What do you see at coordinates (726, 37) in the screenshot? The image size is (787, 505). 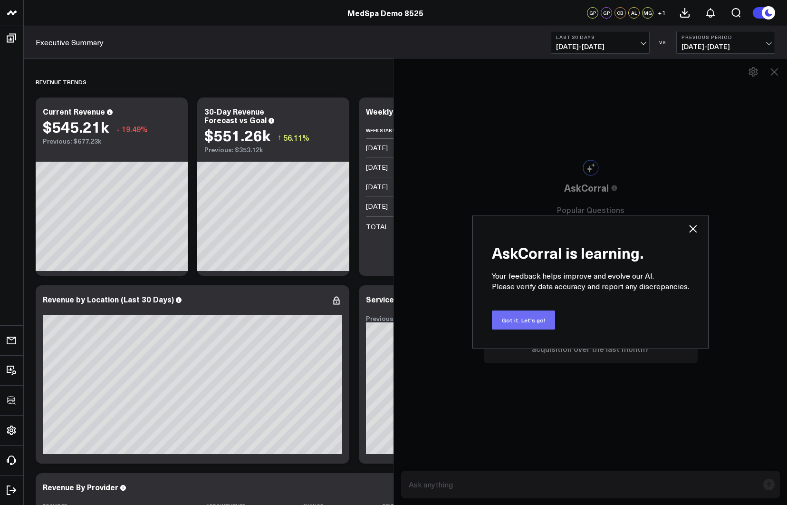 I see `b: Previous Period` at bounding box center [726, 37].